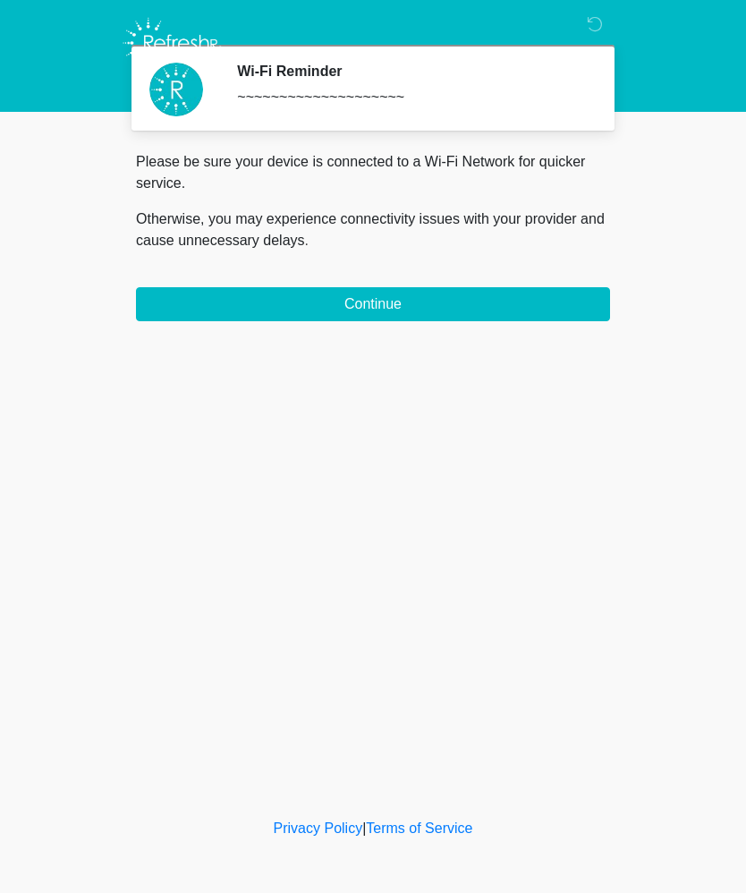 This screenshot has height=893, width=746. Describe the element at coordinates (373, 304) in the screenshot. I see `button: Continue` at that location.